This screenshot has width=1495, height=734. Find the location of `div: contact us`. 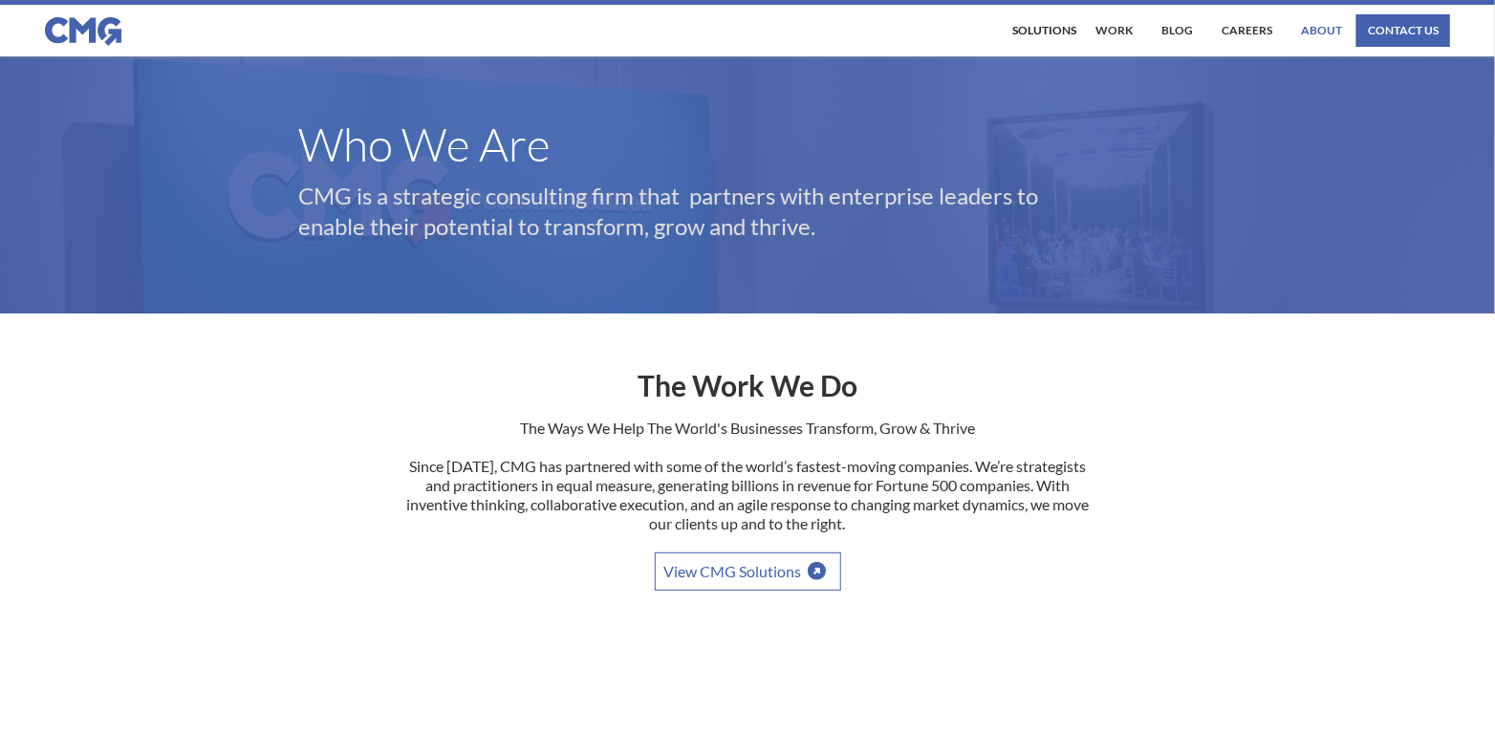

div: contact us is located at coordinates (1403, 31).